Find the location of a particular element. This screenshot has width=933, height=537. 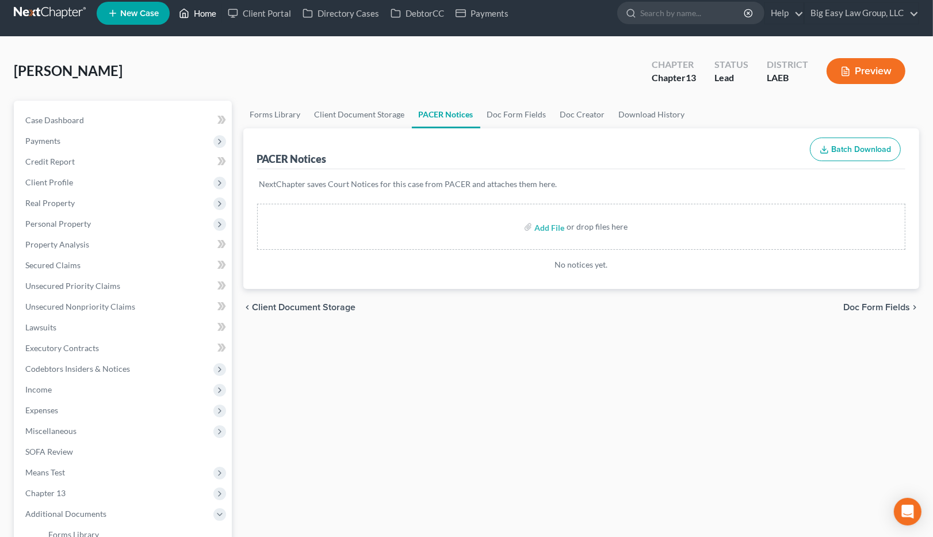

span: Chapter 13 is located at coordinates (45, 492).